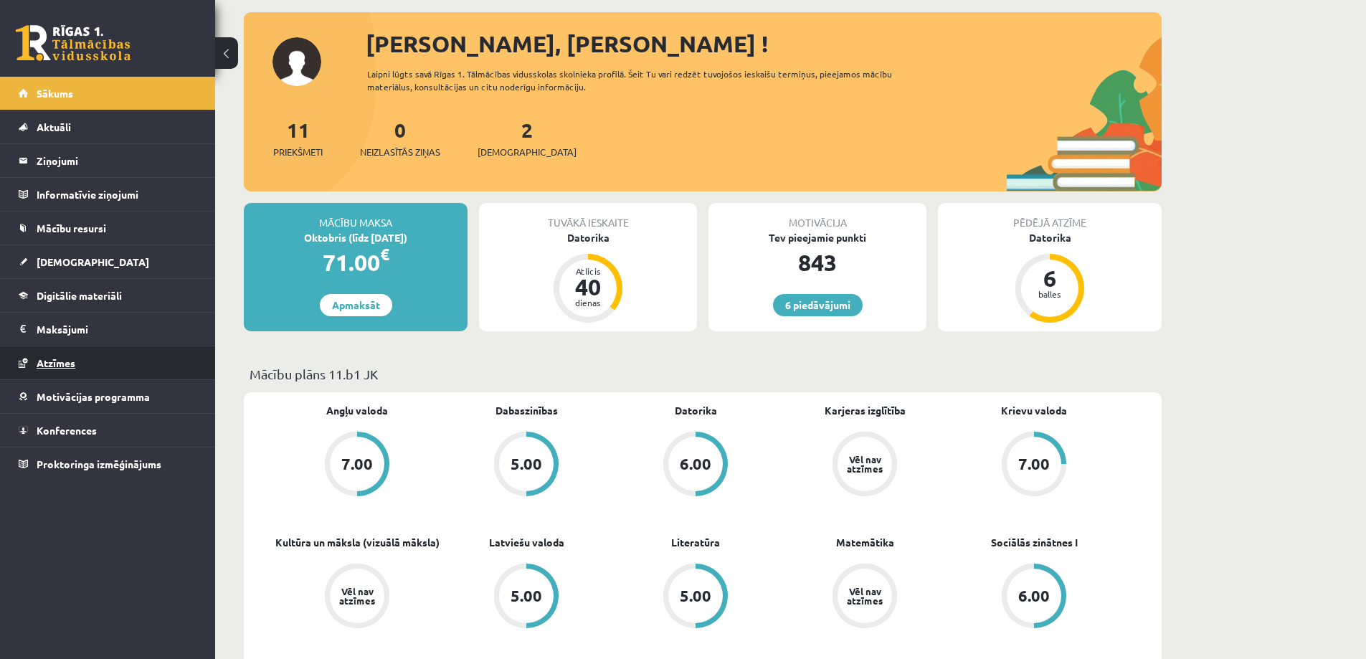 Image resolution: width=1366 pixels, height=659 pixels. What do you see at coordinates (108, 161) in the screenshot?
I see `a: Ziņojumi` at bounding box center [108, 161].